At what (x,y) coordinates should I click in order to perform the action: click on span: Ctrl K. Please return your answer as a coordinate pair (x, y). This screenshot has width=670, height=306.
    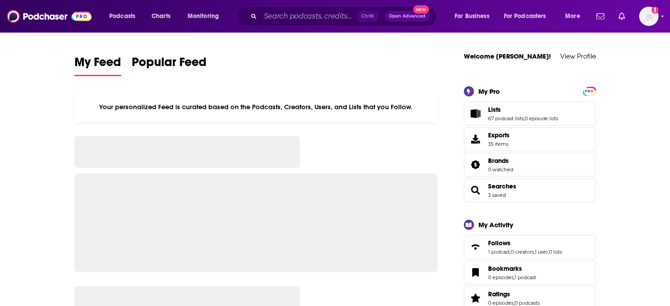
    Looking at the image, I should click on (367, 16).